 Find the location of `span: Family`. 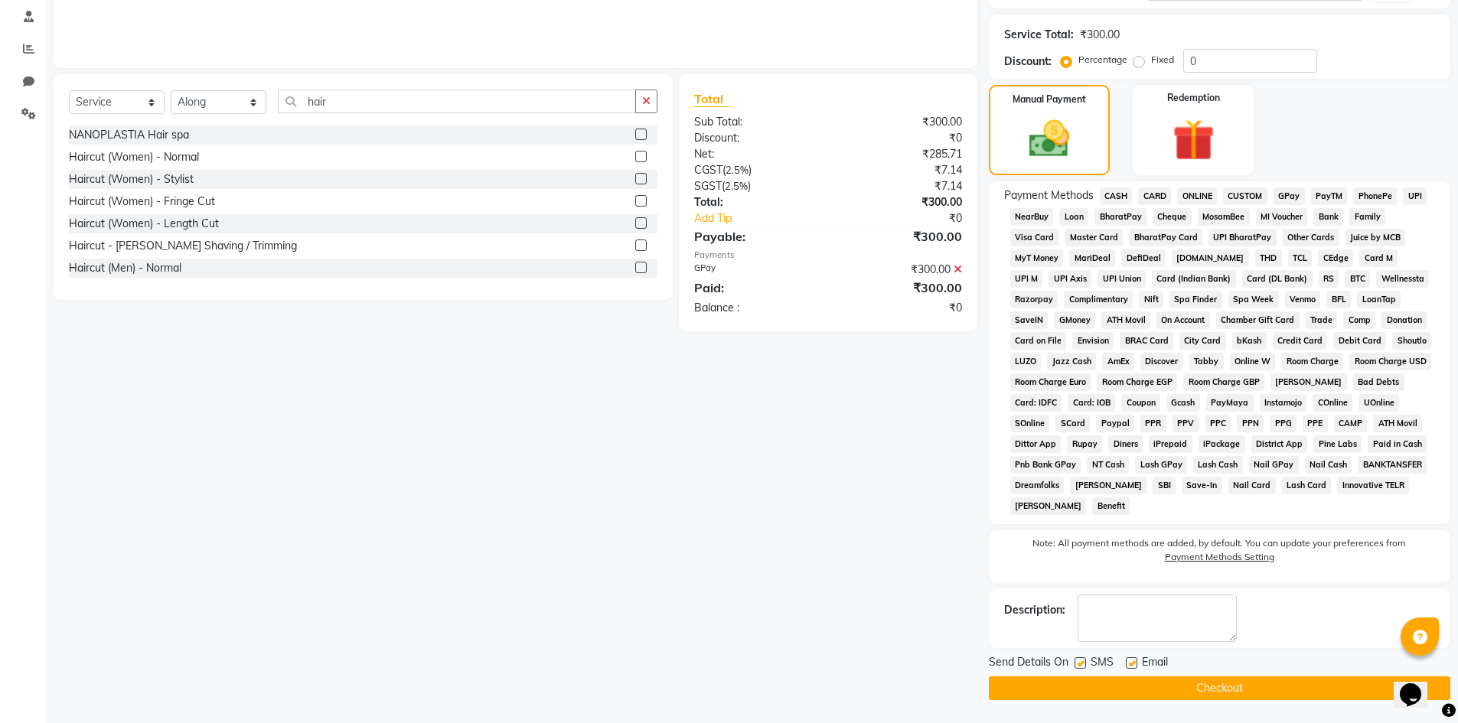

span: Family is located at coordinates (1367, 217).